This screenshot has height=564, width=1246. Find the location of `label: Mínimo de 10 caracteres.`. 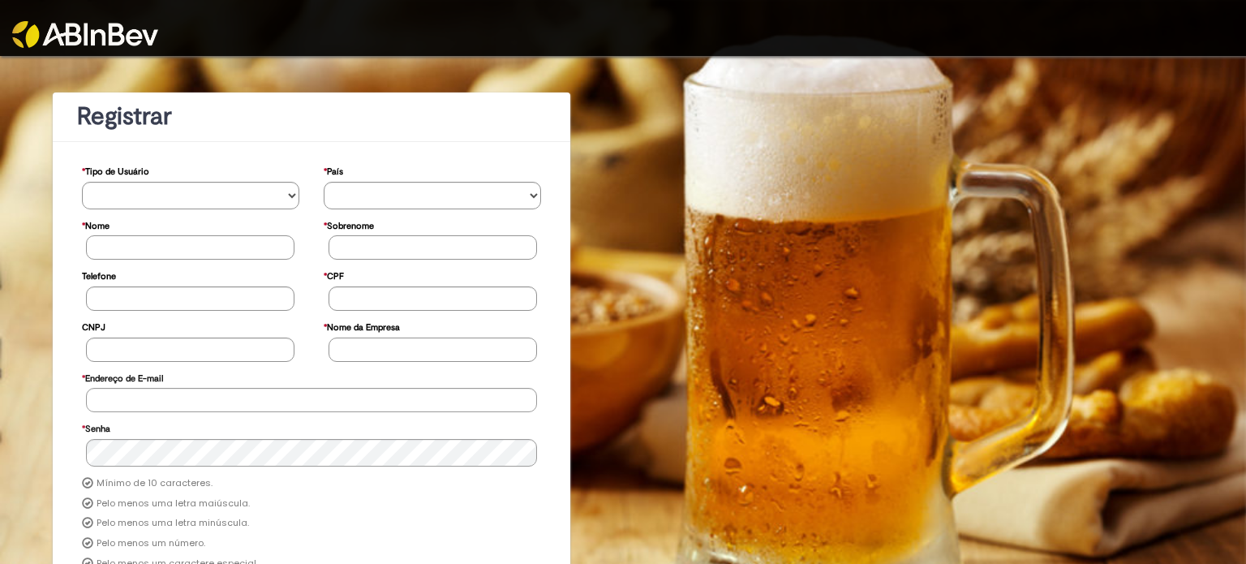

label: Mínimo de 10 caracteres. is located at coordinates (154, 484).